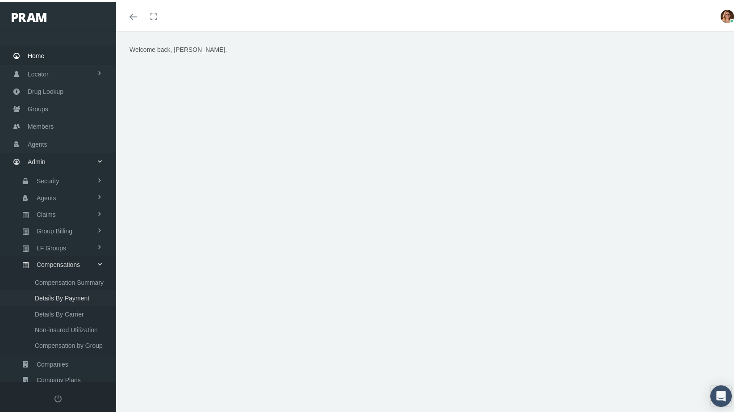  I want to click on span: Claims, so click(46, 213).